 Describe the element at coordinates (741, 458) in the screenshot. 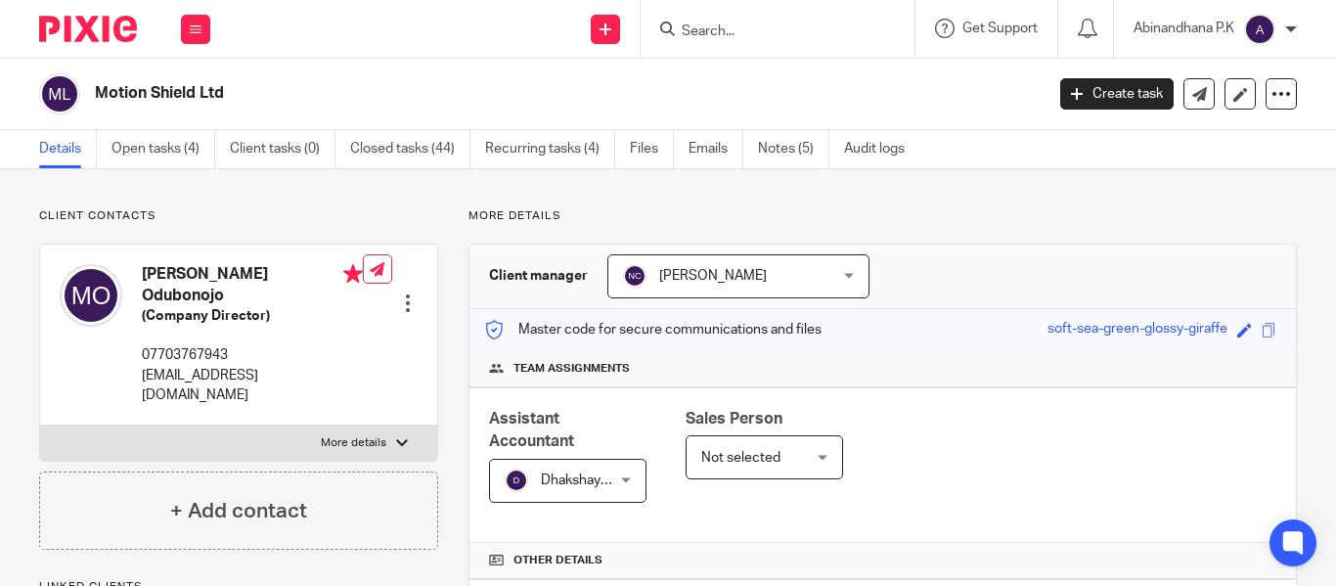

I see `span: Not selected` at that location.